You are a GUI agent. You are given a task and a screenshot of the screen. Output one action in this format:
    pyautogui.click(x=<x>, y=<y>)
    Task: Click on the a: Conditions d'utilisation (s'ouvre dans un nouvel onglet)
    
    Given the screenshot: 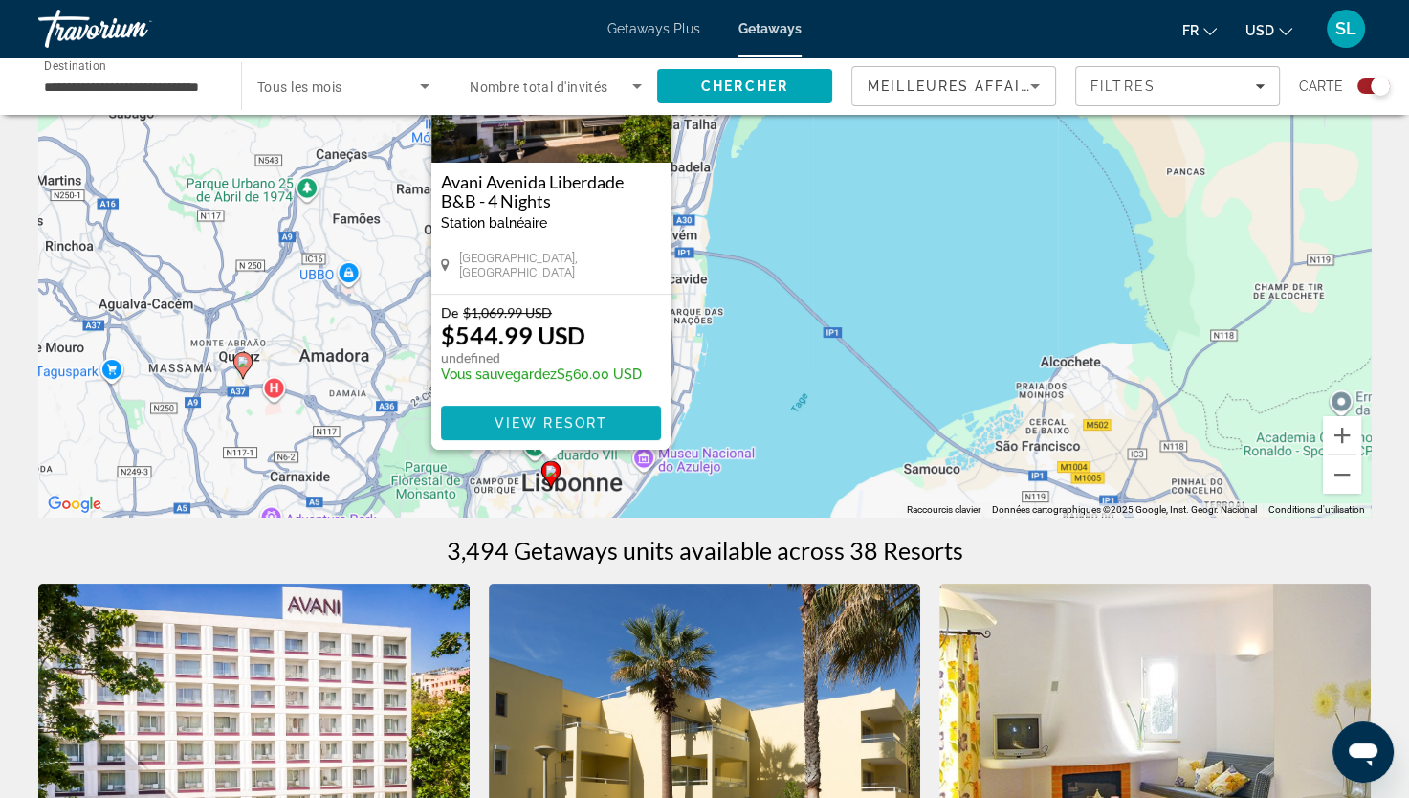 What is the action you would take?
    pyautogui.click(x=1316, y=509)
    